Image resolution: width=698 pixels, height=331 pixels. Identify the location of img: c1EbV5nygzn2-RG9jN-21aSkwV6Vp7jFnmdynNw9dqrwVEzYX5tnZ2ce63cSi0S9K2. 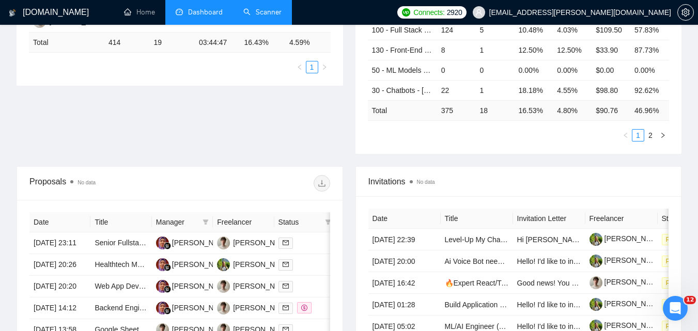
(596, 283).